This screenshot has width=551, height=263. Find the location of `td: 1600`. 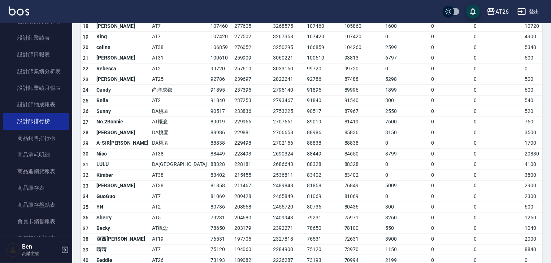

td: 1600 is located at coordinates (406, 26).